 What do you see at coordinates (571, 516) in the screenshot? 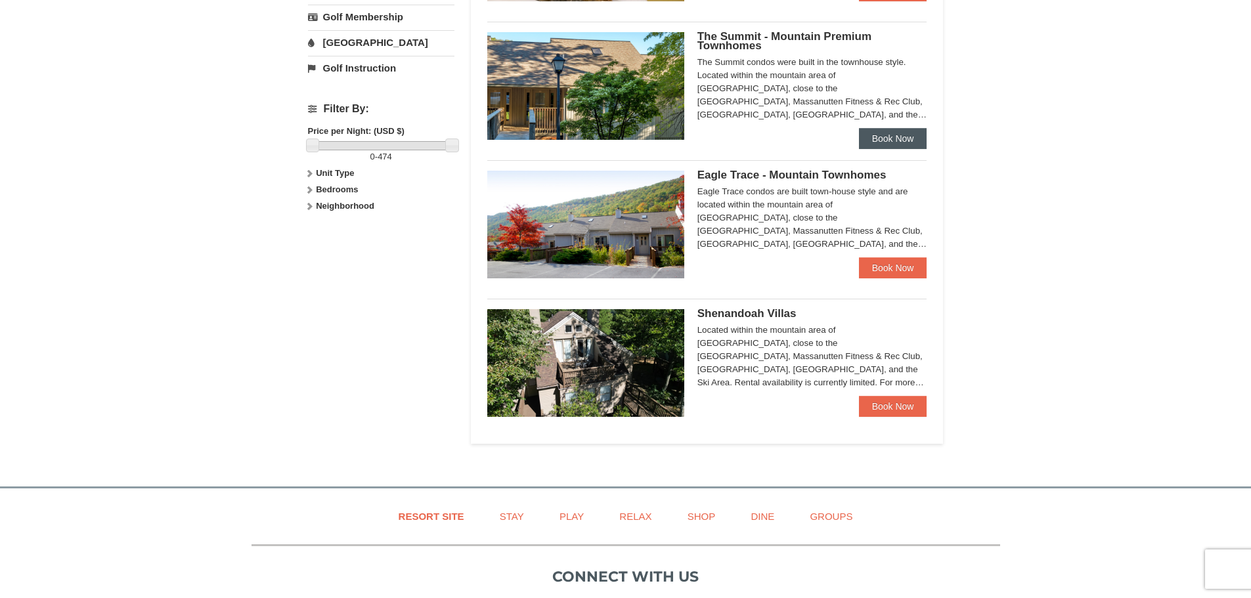
I see `a: Play` at bounding box center [571, 516].